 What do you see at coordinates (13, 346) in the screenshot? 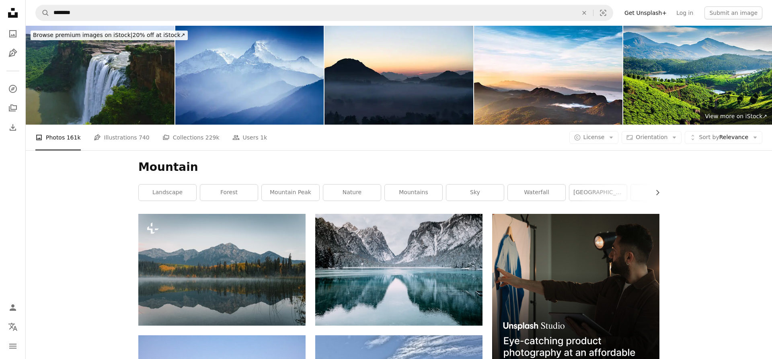
I see `button: Menu` at bounding box center [13, 346].